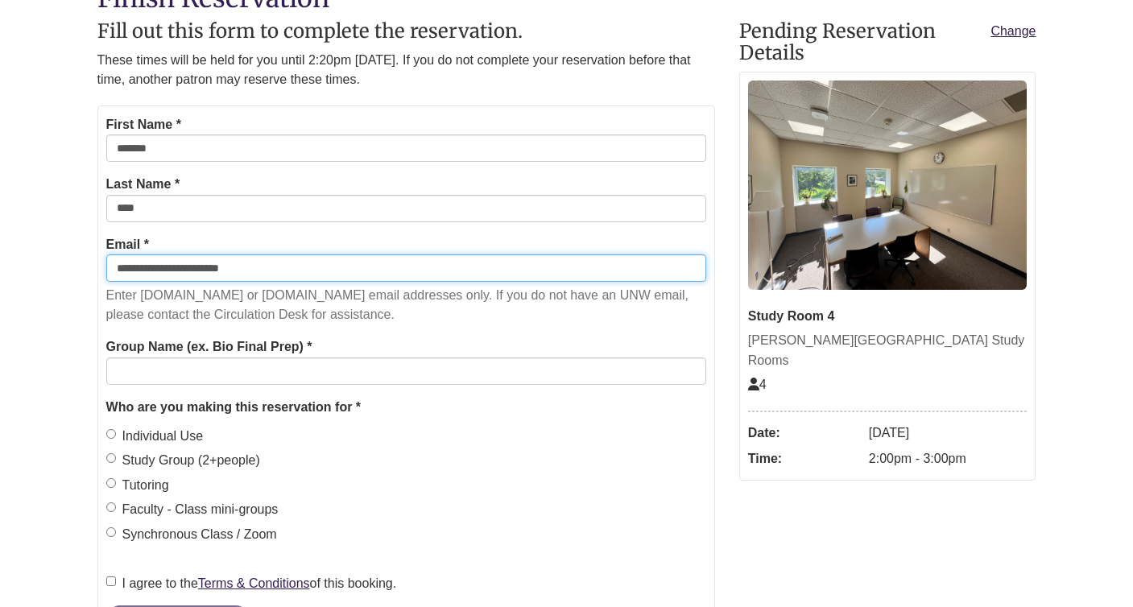  What do you see at coordinates (111, 532) in the screenshot?
I see `input: Synchronous Class / Zoom` at bounding box center [111, 532].